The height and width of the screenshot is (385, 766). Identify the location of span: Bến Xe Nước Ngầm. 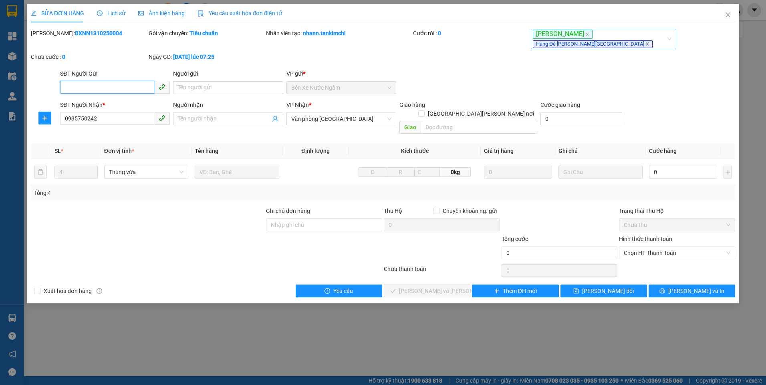
(341, 88).